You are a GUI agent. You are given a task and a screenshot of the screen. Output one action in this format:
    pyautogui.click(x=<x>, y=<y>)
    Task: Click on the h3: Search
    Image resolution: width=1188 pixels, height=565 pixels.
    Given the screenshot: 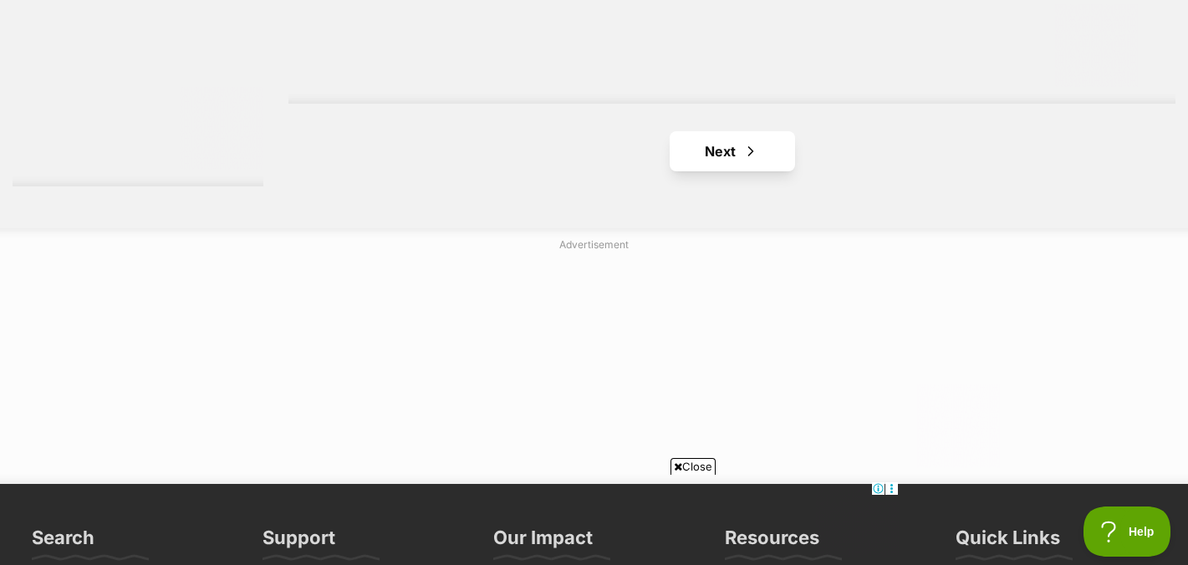 What is the action you would take?
    pyautogui.click(x=63, y=542)
    